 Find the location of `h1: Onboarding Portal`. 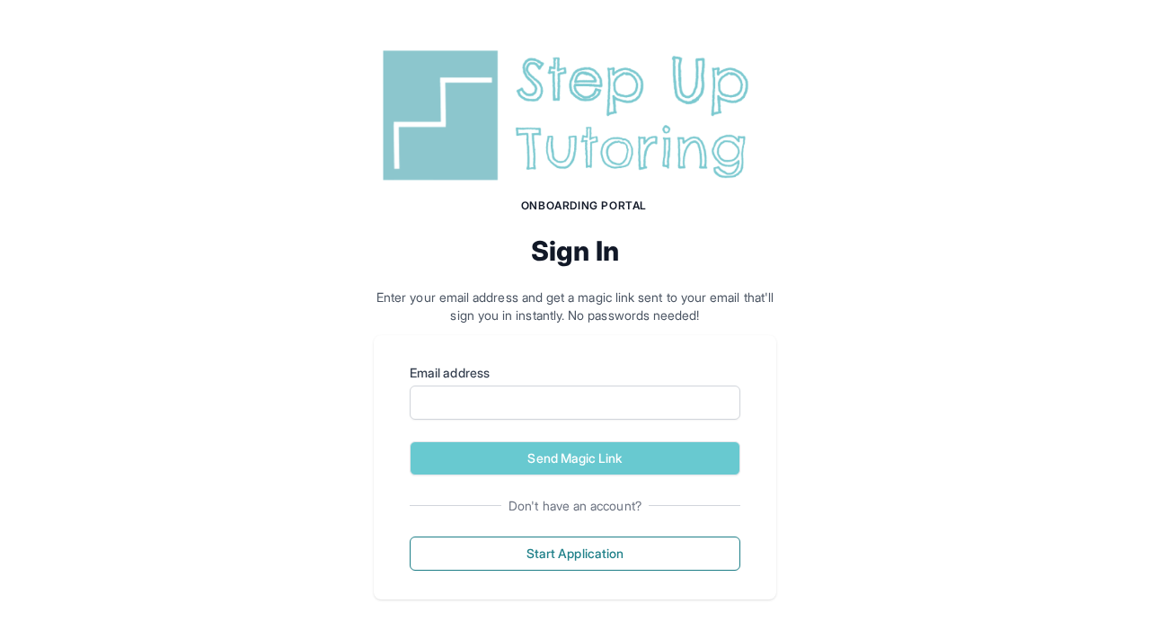

h1: Onboarding Portal is located at coordinates (584, 206).